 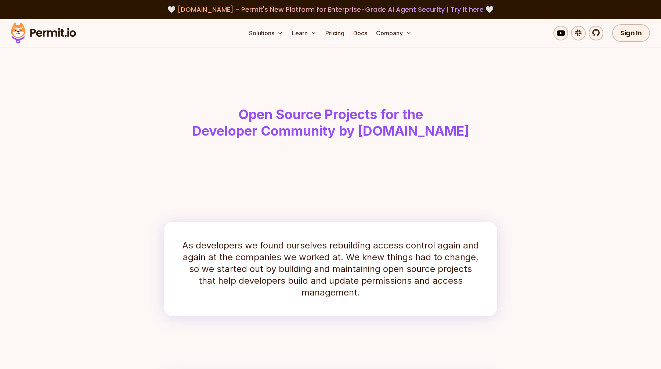 I want to click on button: Solutions, so click(x=266, y=33).